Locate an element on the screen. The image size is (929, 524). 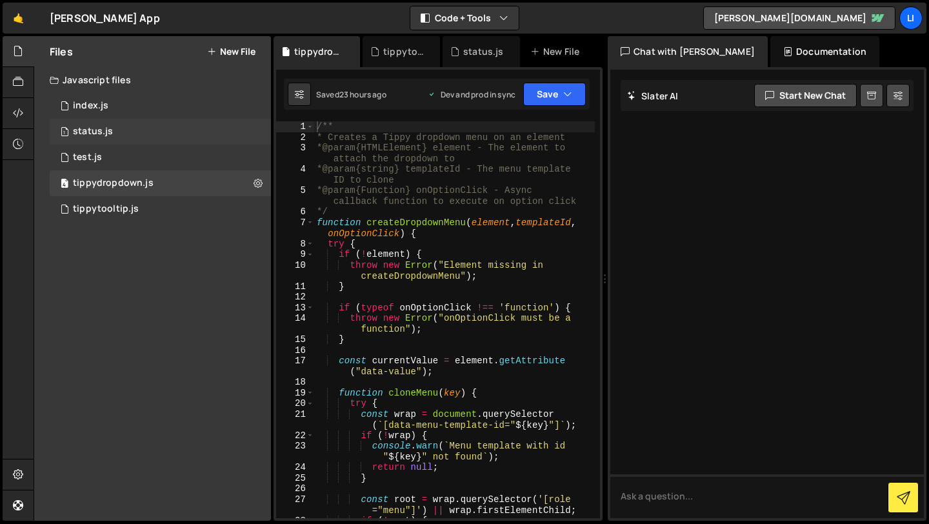
div: 13 is located at coordinates (295, 308).